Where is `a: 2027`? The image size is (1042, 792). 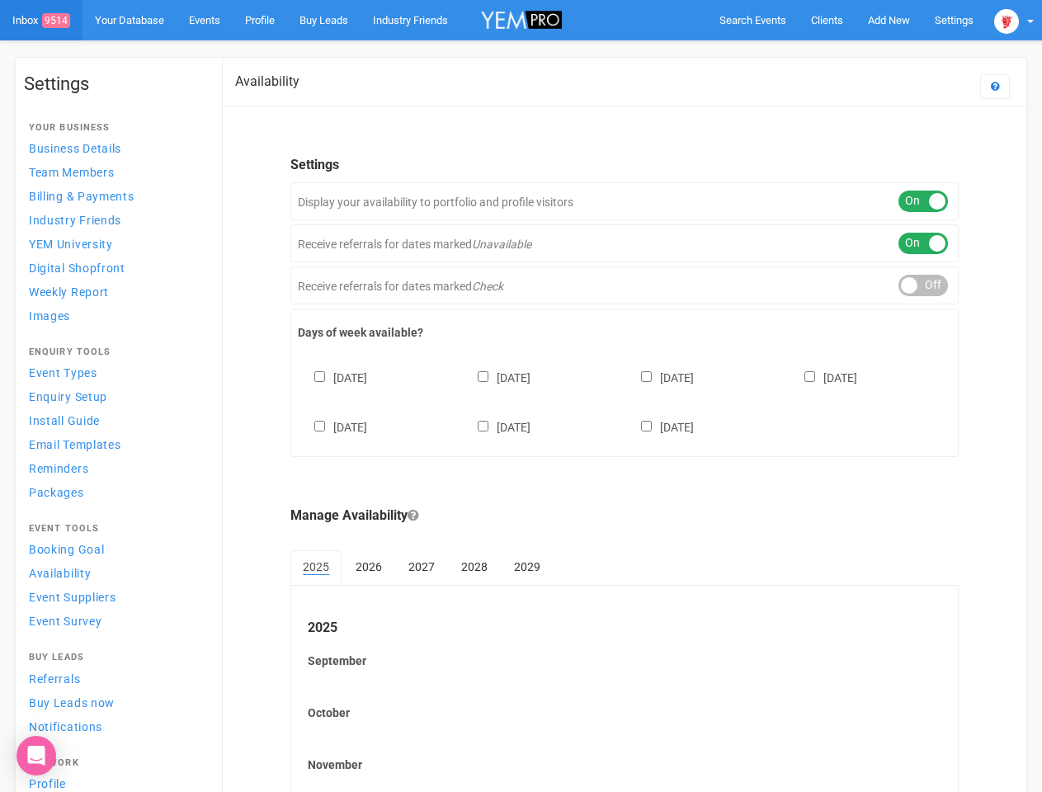 a: 2027 is located at coordinates (422, 567).